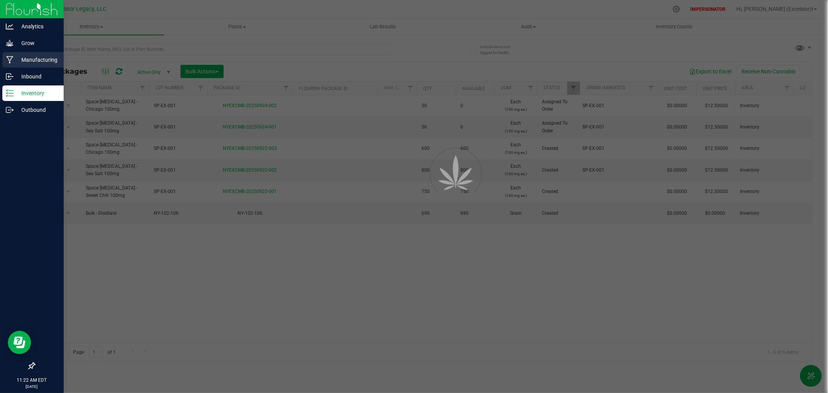 This screenshot has width=828, height=393. I want to click on p: Manufacturing, so click(37, 60).